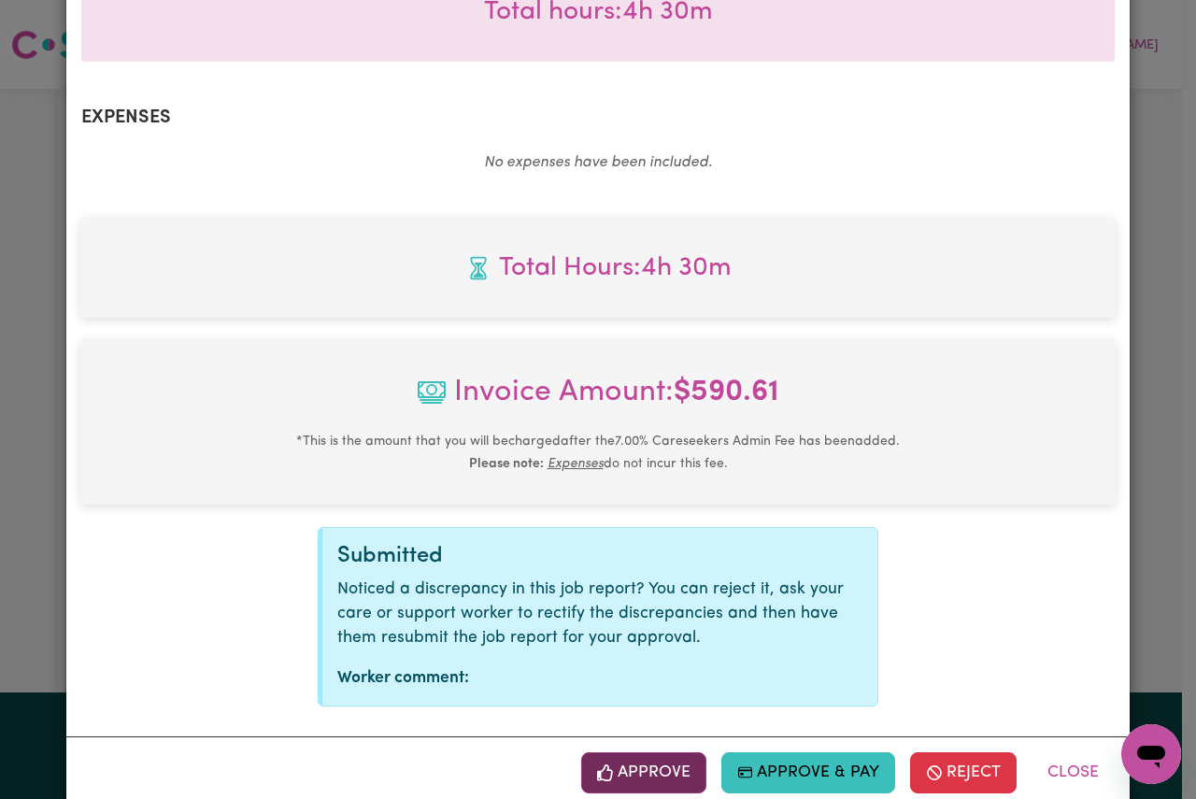 Image resolution: width=1196 pixels, height=799 pixels. What do you see at coordinates (598, 400) in the screenshot?
I see `span: Invoice Amount:` at bounding box center [598, 400].